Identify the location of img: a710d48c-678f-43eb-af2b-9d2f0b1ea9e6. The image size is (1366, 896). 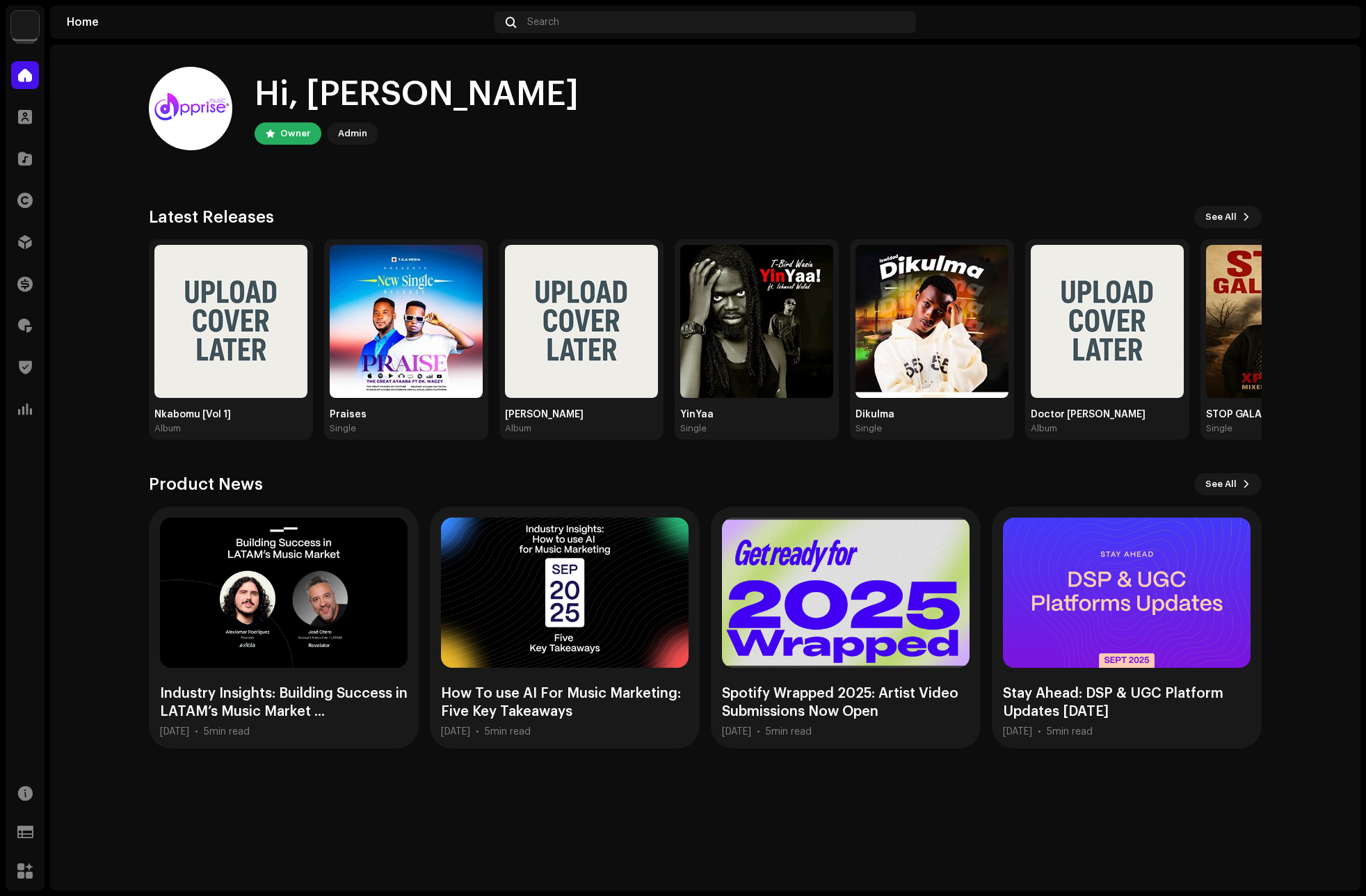
(582, 321).